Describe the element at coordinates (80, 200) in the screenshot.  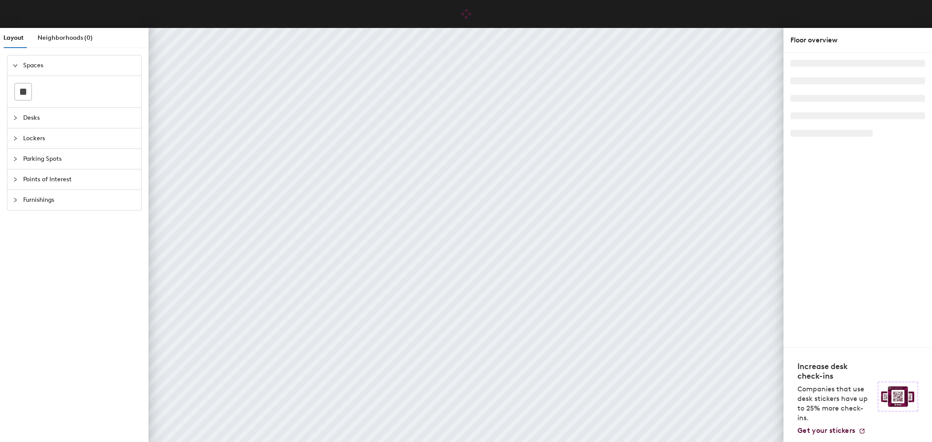
I see `span: Furnishings` at that location.